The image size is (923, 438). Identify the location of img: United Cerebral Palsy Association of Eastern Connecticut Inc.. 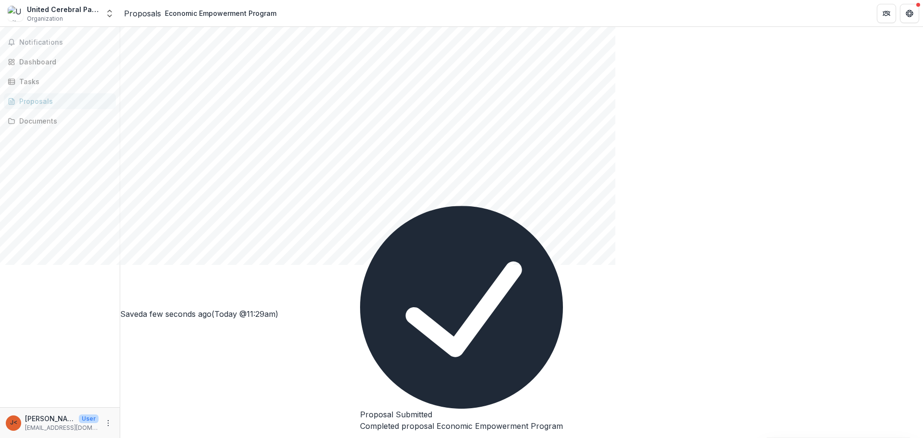
(15, 13).